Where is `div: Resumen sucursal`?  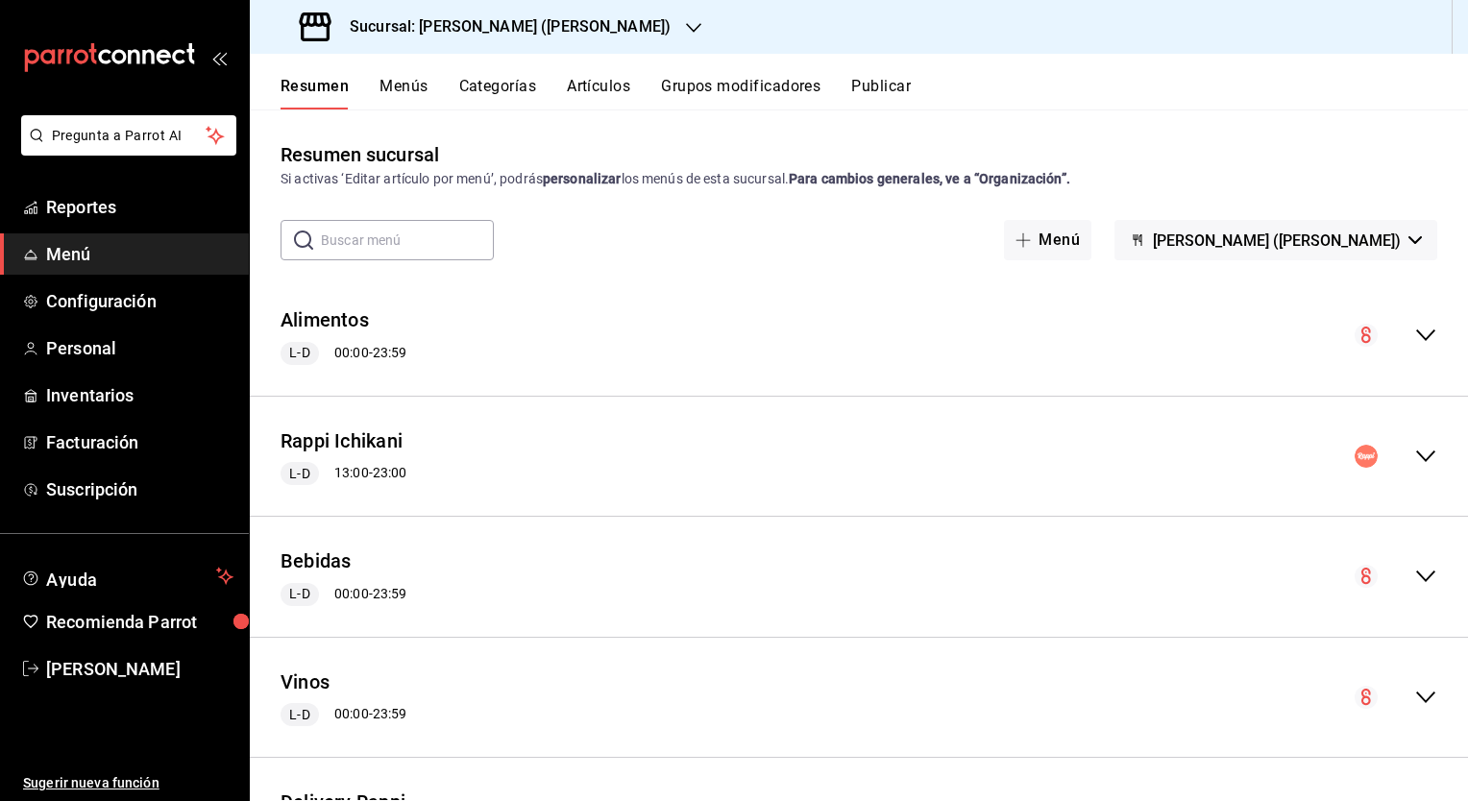
div: Resumen sucursal is located at coordinates (359, 155).